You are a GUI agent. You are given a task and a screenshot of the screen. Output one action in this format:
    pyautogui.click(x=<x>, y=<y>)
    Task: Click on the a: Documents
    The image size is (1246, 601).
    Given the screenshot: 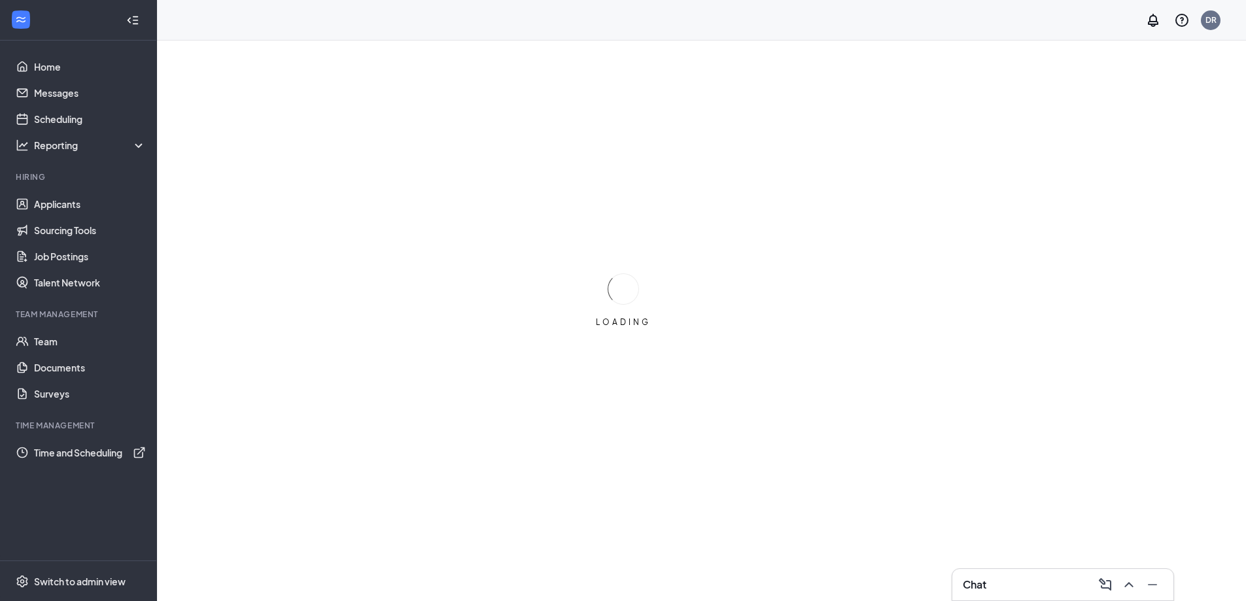 What is the action you would take?
    pyautogui.click(x=90, y=368)
    